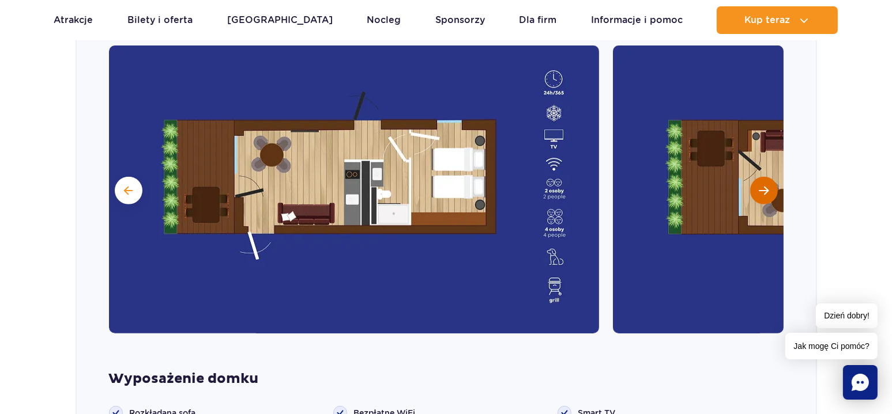 This screenshot has width=892, height=414. Describe the element at coordinates (537, 20) in the screenshot. I see `a: Dla firm` at that location.